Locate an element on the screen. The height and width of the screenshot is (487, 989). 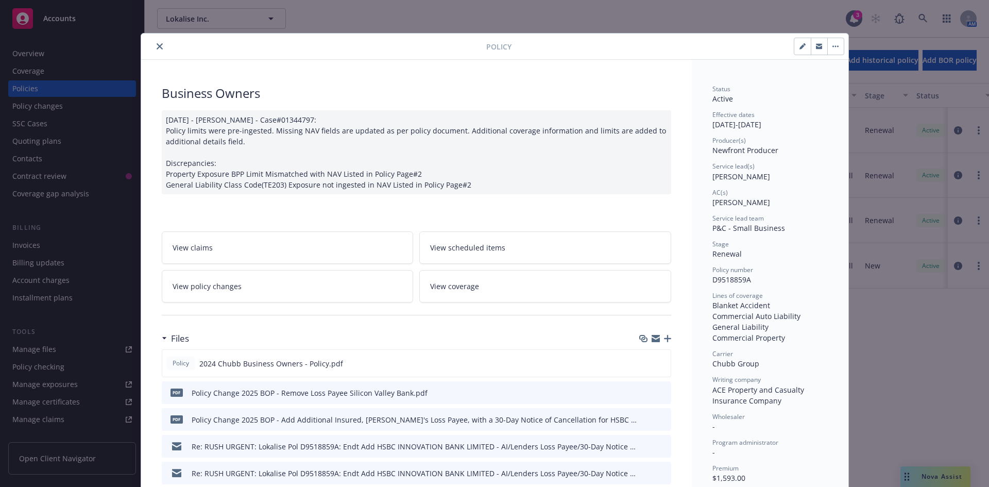
span: View policy changes is located at coordinates (207, 286).